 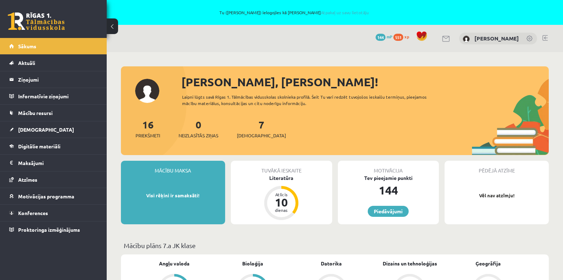 What do you see at coordinates (388, 178) in the screenshot?
I see `div: Tev pieejamie punkti` at bounding box center [388, 178].